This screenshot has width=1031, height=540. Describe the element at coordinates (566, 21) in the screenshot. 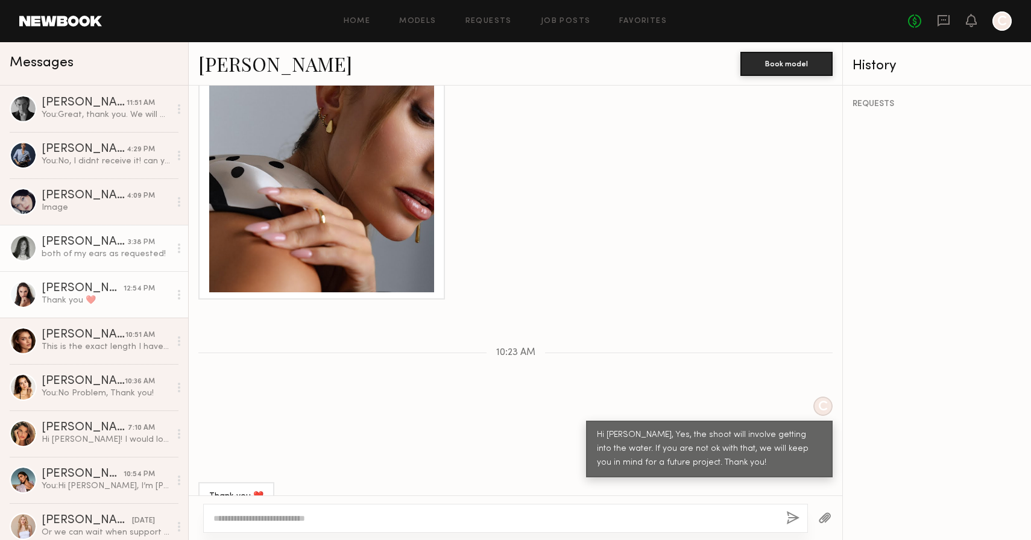

I see `a: Job Posts` at that location.